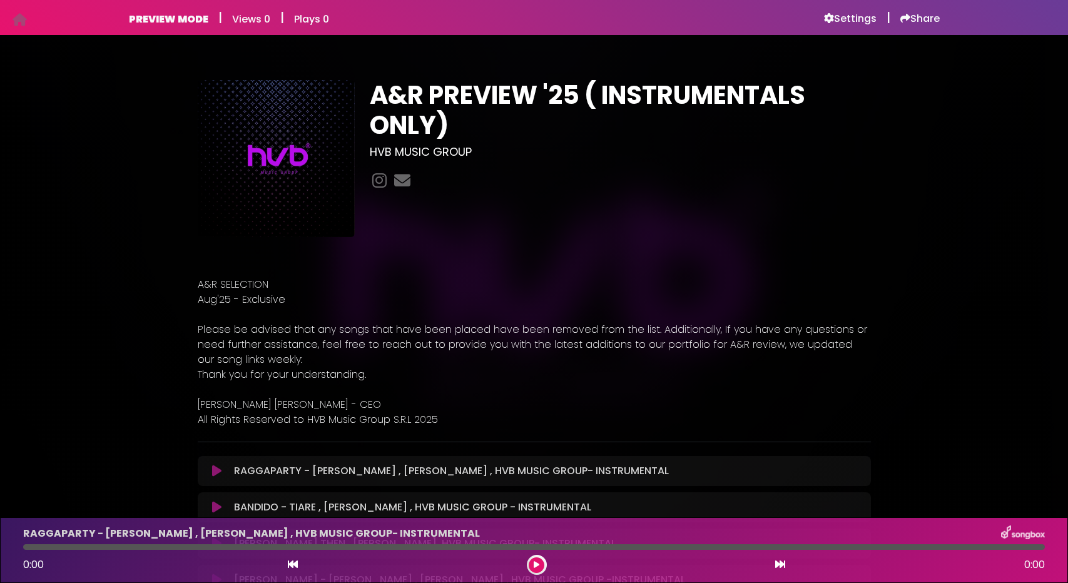 The height and width of the screenshot is (583, 1068). I want to click on p: A&R SELECTION, so click(534, 285).